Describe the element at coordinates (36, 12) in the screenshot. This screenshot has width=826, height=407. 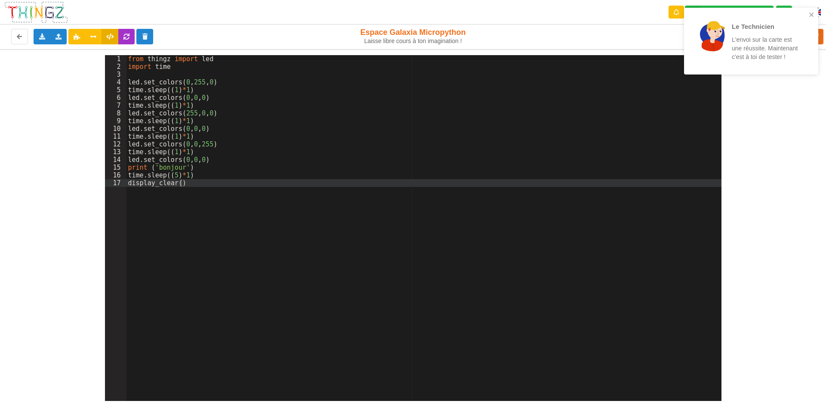
I see `img: thingz_logo.png` at that location.